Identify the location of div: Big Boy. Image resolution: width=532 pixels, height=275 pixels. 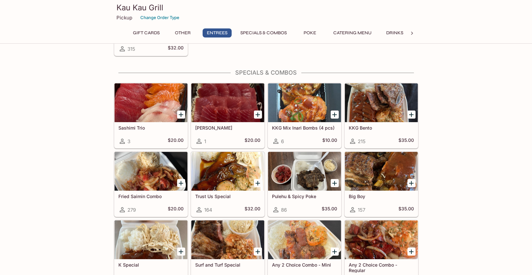
(381, 171).